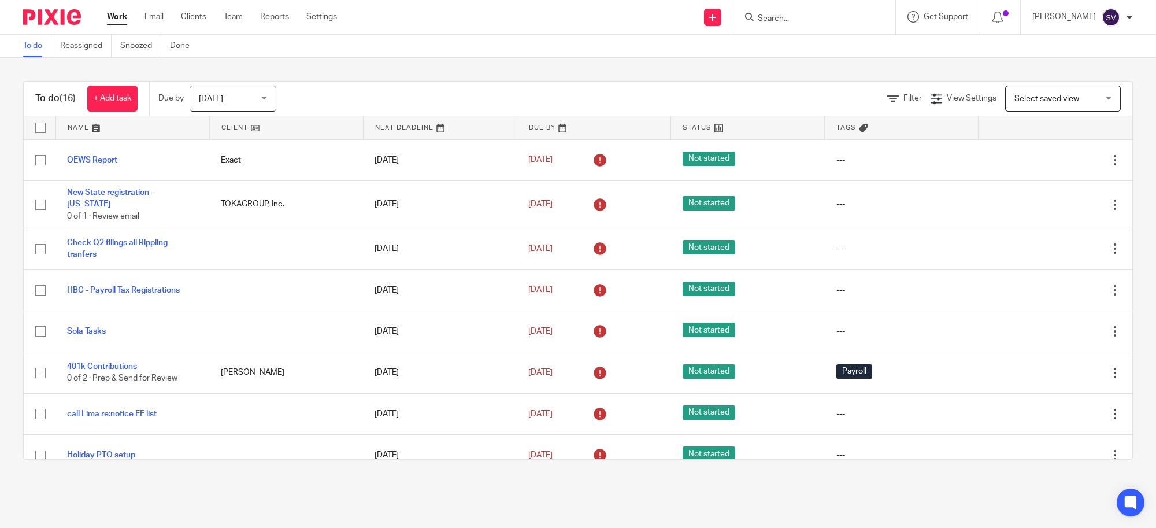  I want to click on img: svg%3E, so click(1111, 17).